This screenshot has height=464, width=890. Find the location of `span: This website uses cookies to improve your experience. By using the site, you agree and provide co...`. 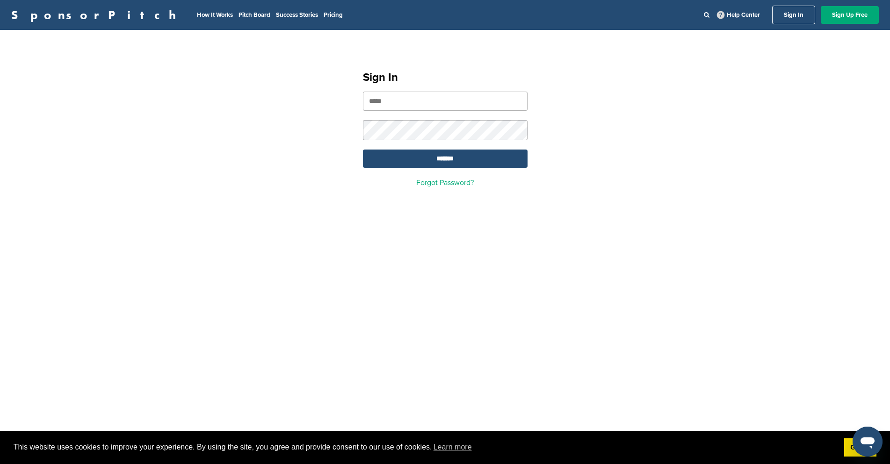

span: This website uses cookies to improve your experience. By using the site, you agree and provide co... is located at coordinates (425, 448).